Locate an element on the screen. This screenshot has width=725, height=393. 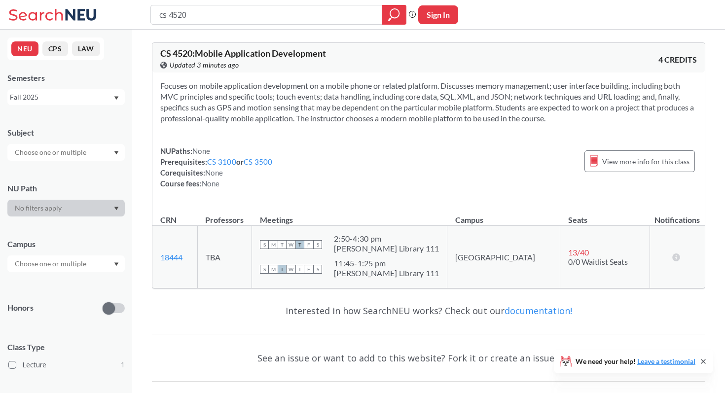
span: View more info for this class is located at coordinates (646, 161).